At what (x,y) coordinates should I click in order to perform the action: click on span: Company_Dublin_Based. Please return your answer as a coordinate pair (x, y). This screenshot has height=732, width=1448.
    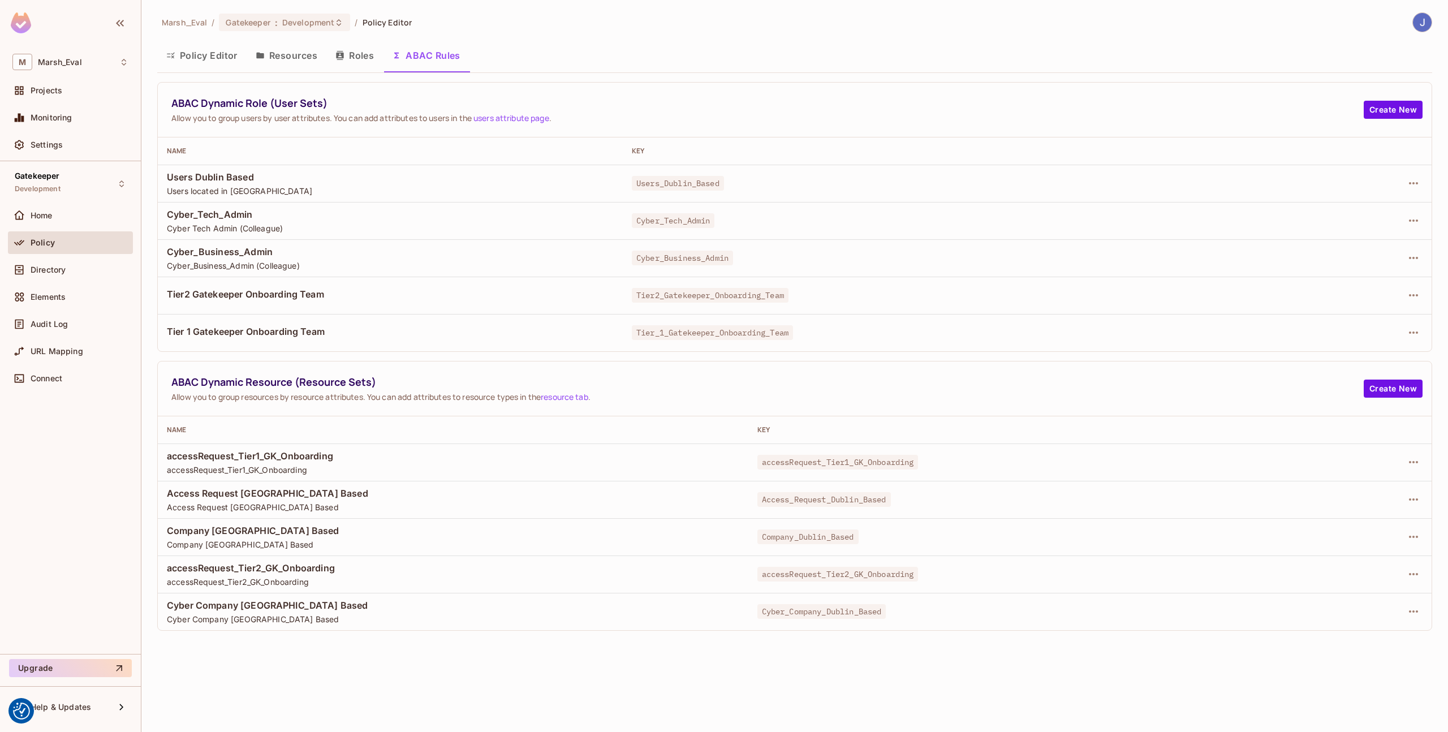
    Looking at the image, I should click on (808, 537).